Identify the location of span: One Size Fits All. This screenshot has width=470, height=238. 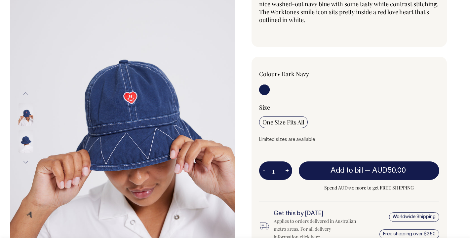
(283, 122).